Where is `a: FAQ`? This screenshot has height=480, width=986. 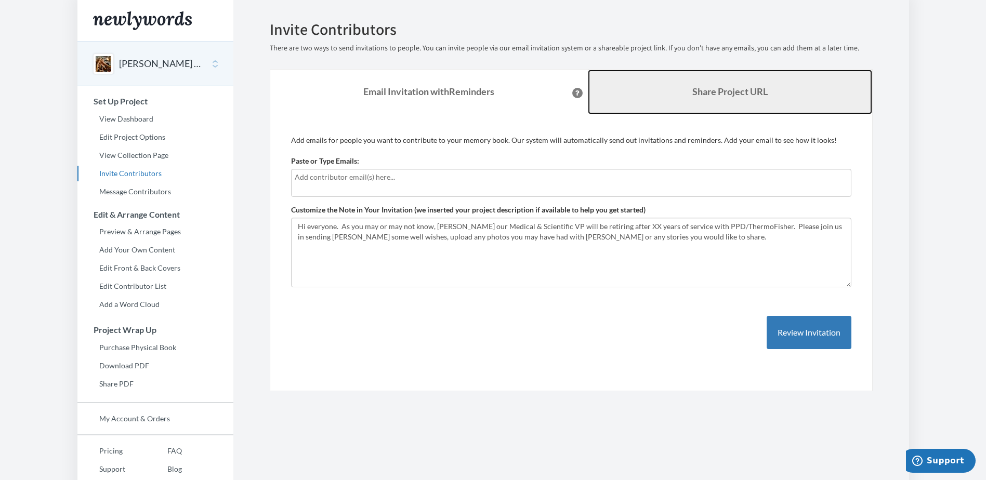
a: FAQ is located at coordinates (164, 451).